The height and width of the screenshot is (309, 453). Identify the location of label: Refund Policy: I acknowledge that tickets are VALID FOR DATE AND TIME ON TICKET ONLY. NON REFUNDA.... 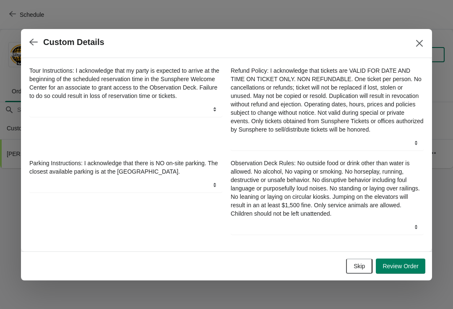
(328, 100).